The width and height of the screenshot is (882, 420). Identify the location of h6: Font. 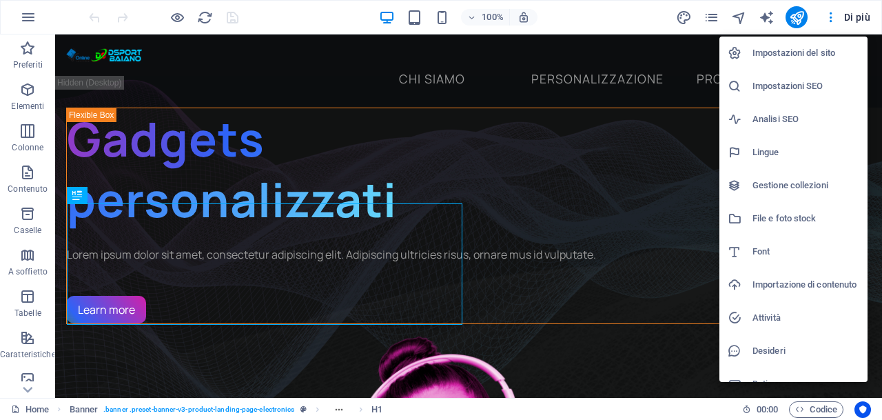
(806, 252).